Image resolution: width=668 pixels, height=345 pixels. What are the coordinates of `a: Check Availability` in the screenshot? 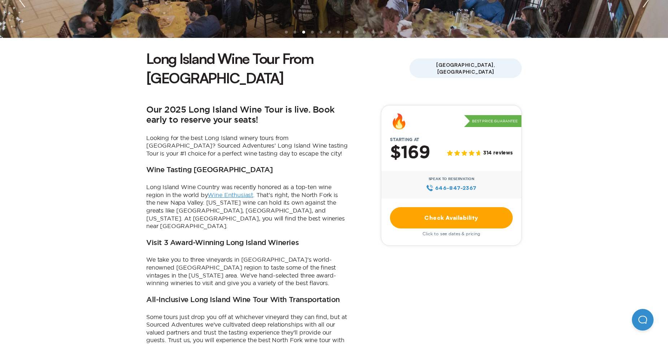 It's located at (452, 218).